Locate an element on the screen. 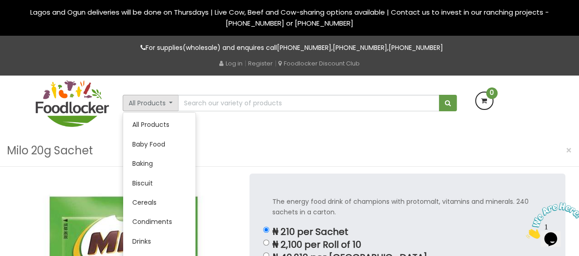  span: Lagos and Ogun deliveries will be done on Thursdays | Live Cow, Beef and Cow-sharing options avai... is located at coordinates (289, 17).